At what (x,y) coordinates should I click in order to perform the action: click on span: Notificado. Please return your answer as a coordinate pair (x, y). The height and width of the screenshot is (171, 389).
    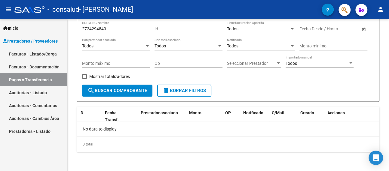
    Looking at the image, I should click on (253, 113).